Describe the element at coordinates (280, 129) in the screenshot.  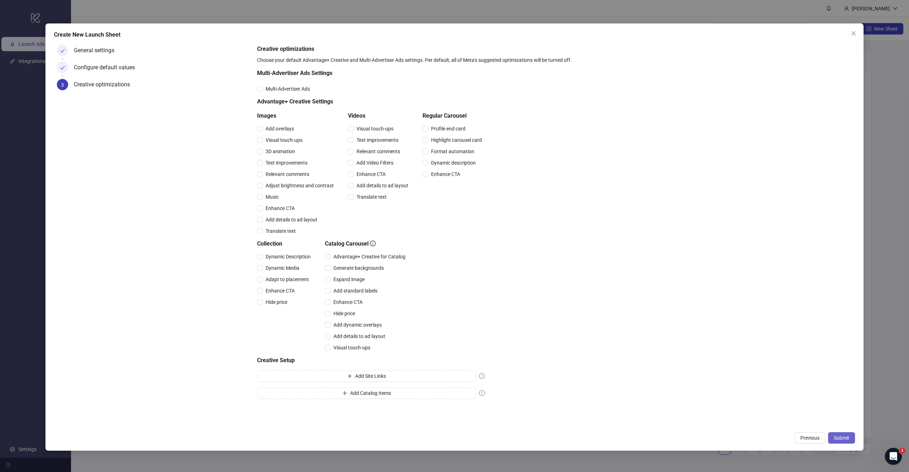
I see `span: Add overlays` at that location.